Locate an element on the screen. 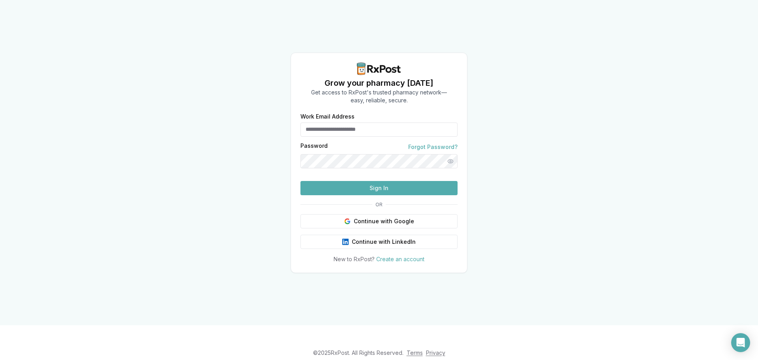  label: Work Email Address is located at coordinates (379, 117).